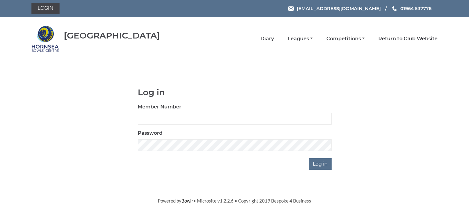 Image resolution: width=469 pixels, height=223 pixels. What do you see at coordinates (408, 39) in the screenshot?
I see `a: Return to Club Website` at bounding box center [408, 39].